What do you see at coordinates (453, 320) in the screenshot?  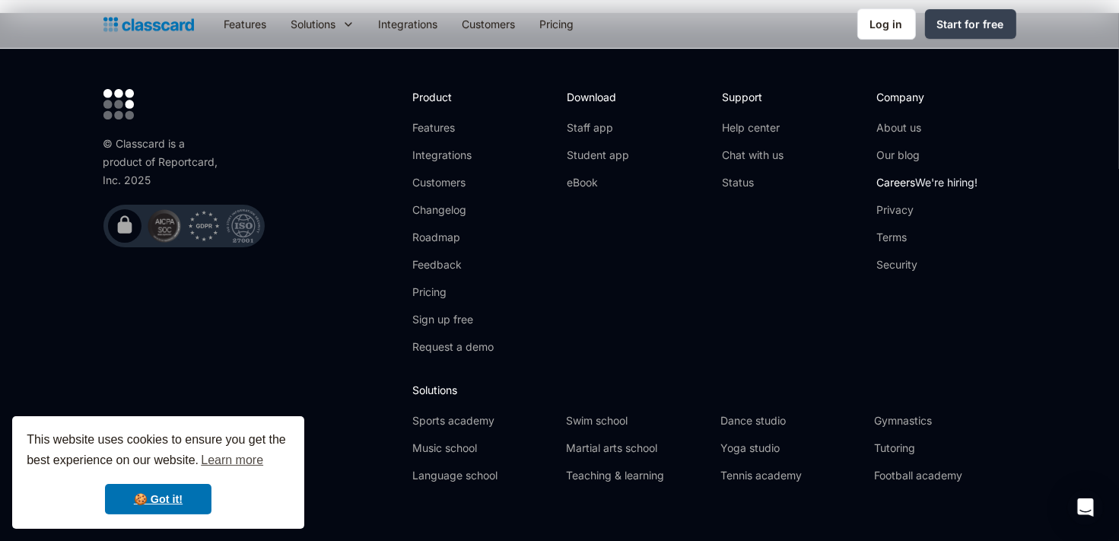 I see `a: Sign up free` at bounding box center [453, 320].